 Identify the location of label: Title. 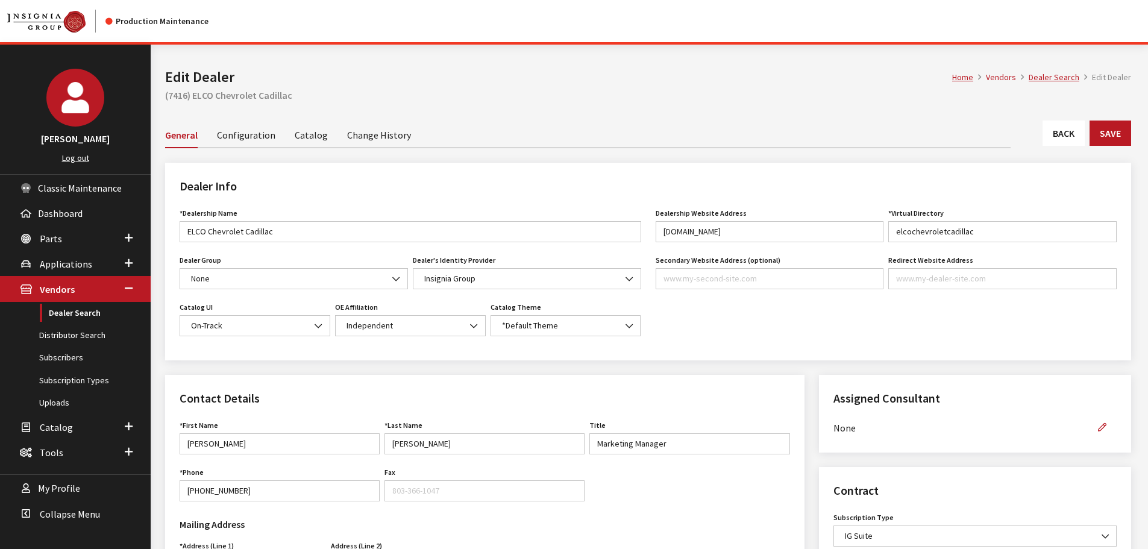
(597, 425).